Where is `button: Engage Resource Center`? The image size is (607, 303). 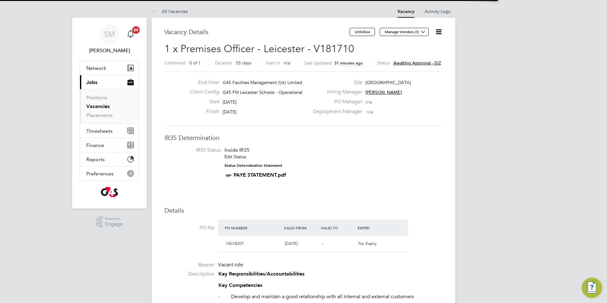
button: Engage Resource Center is located at coordinates (592, 288).